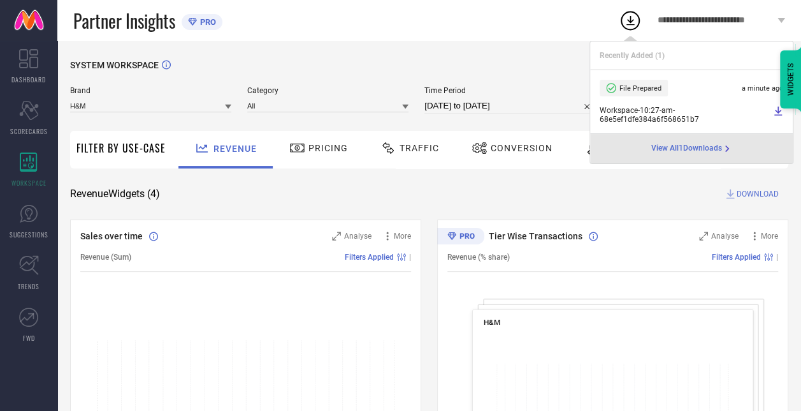 The height and width of the screenshot is (411, 801). What do you see at coordinates (29, 337) in the screenshot?
I see `span: FWD` at bounding box center [29, 337].